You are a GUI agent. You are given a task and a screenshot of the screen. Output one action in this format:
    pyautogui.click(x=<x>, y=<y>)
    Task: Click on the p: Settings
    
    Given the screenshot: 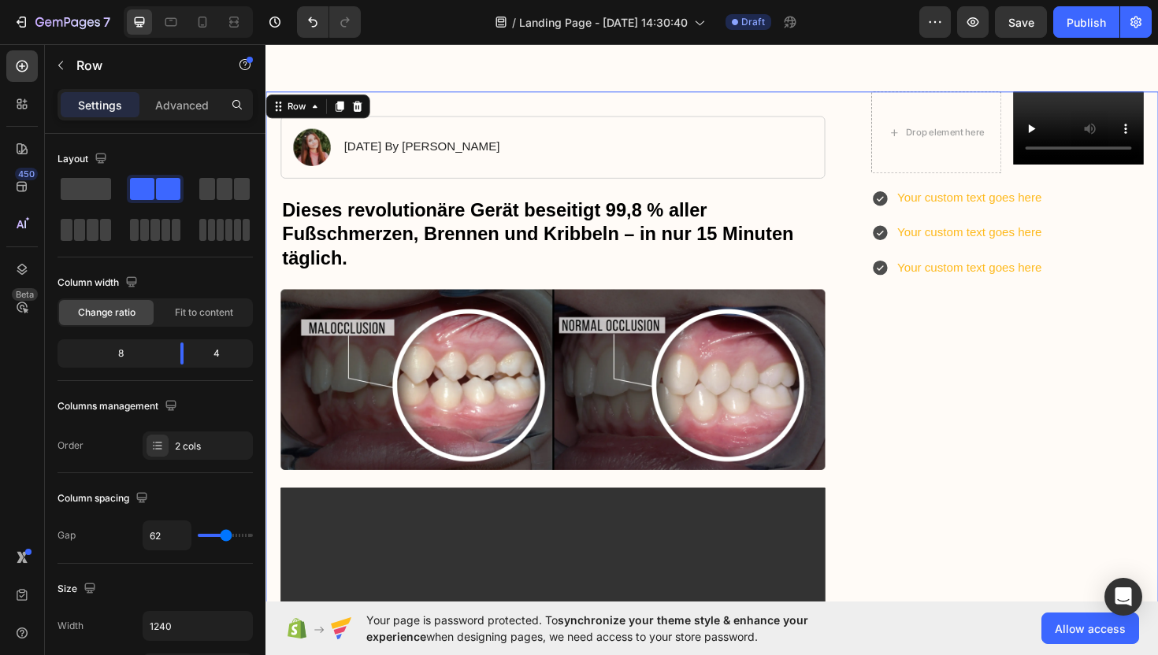 What is the action you would take?
    pyautogui.click(x=100, y=105)
    